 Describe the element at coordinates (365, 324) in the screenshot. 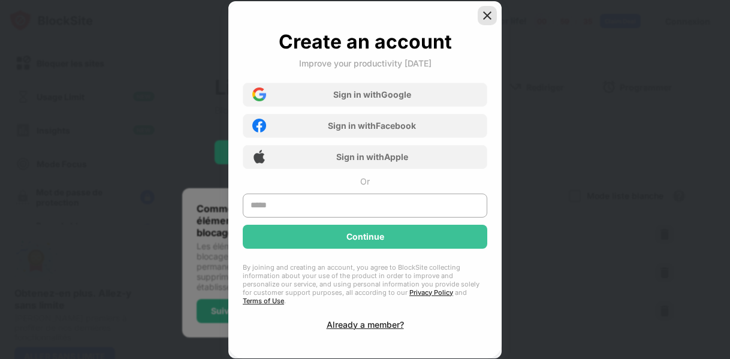

I see `div: Already a member?` at that location.